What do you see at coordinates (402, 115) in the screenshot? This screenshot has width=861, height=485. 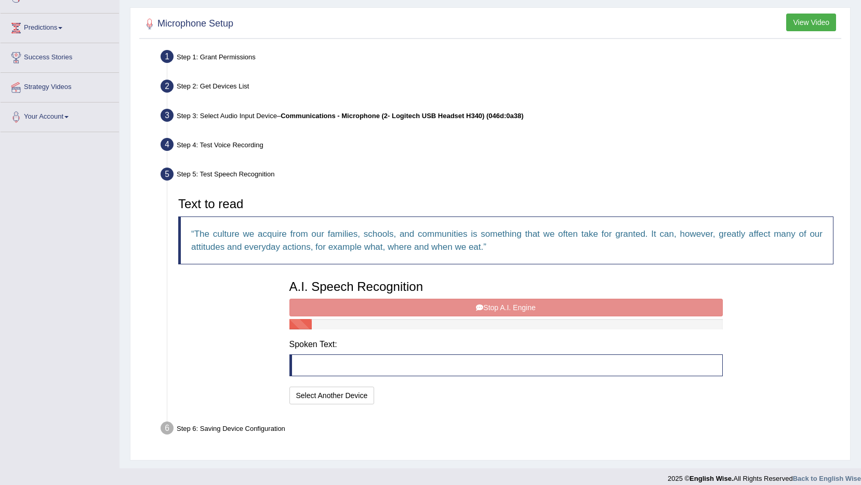 I see `b: Communications - Microphone (2- Logitech USB Headset H340) (046d:0a38)` at bounding box center [402, 115].